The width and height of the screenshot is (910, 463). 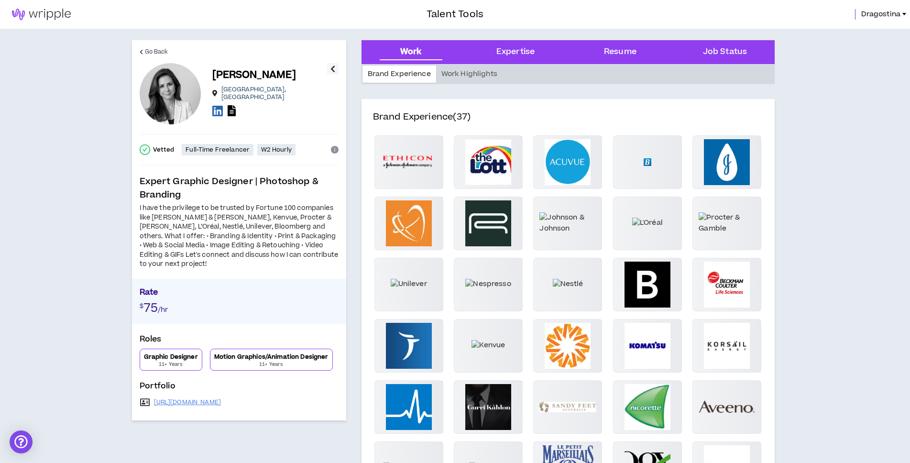 What do you see at coordinates (727, 162) in the screenshot?
I see `img: Johnson's Baby` at bounding box center [727, 162].